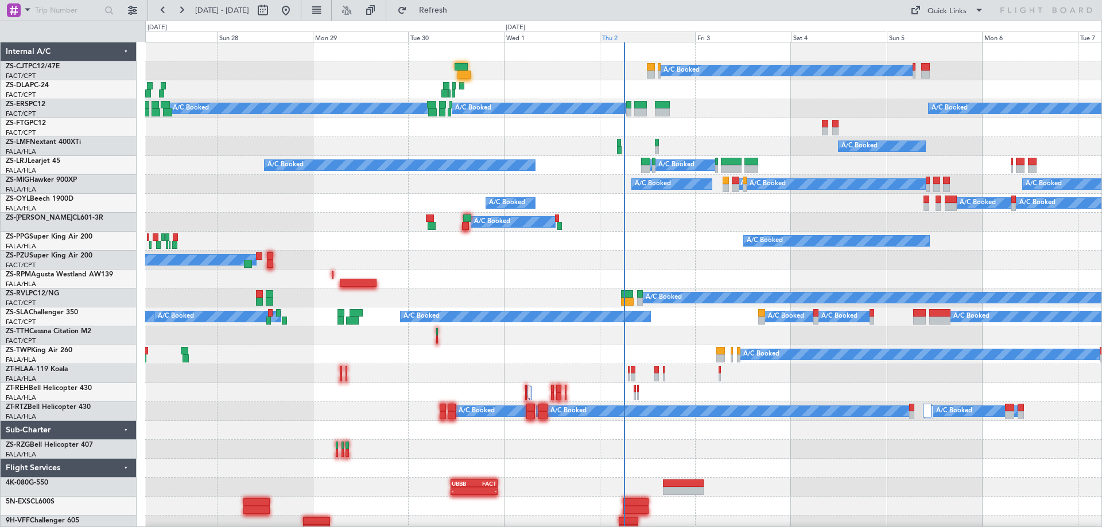  I want to click on span: 9H-VFF, so click(18, 521).